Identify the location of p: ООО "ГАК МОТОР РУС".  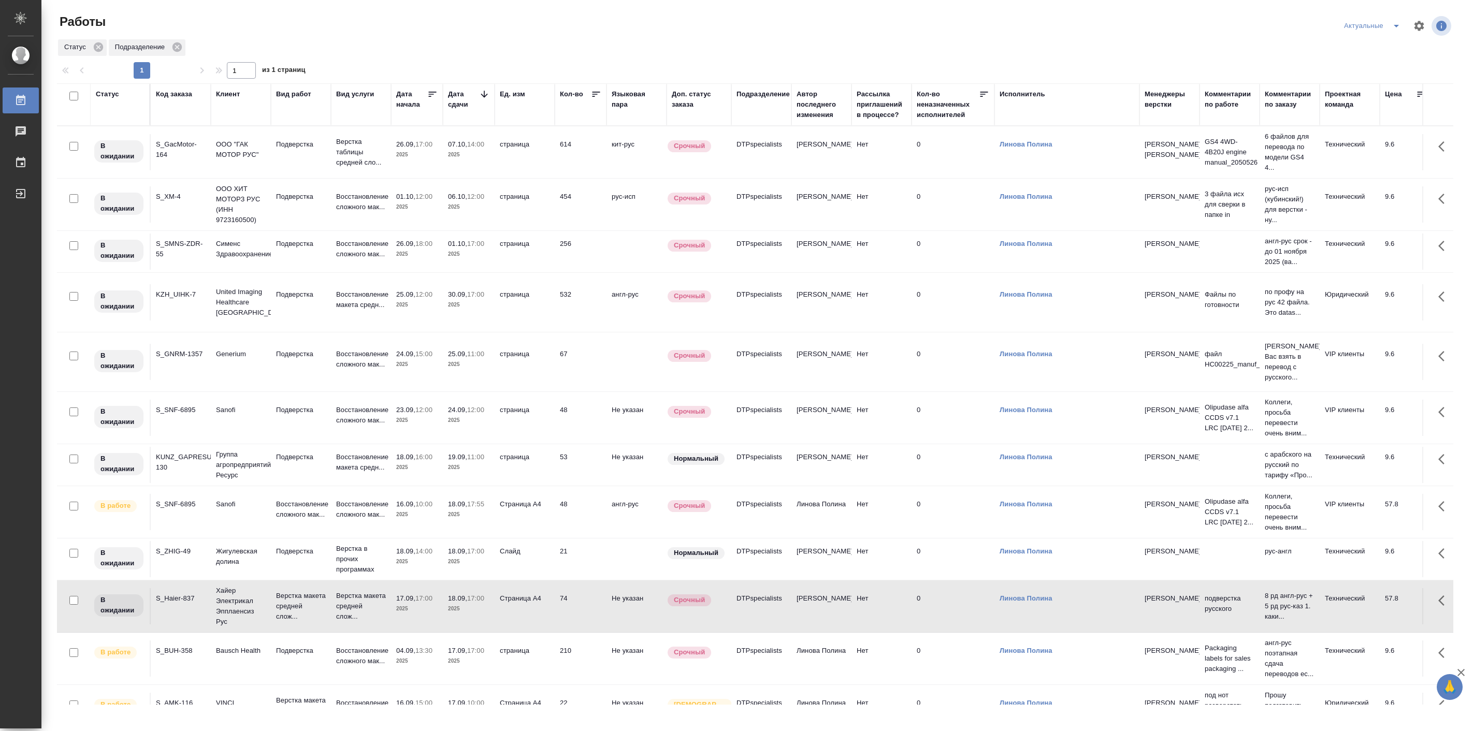
(241, 150).